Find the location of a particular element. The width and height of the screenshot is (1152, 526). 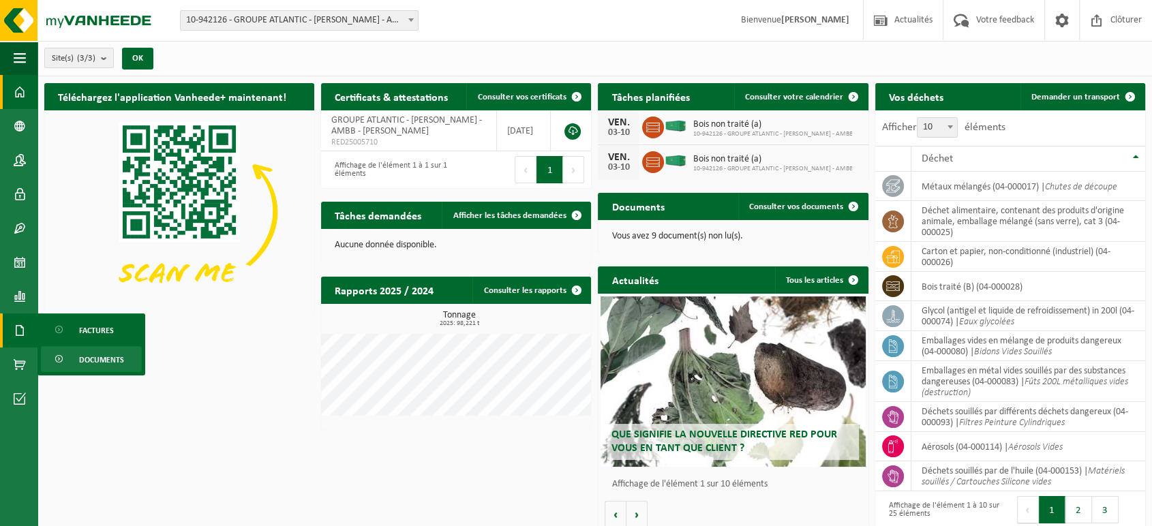

p: Affichage de l'élément 1 sur 10 éléments is located at coordinates (736, 485).